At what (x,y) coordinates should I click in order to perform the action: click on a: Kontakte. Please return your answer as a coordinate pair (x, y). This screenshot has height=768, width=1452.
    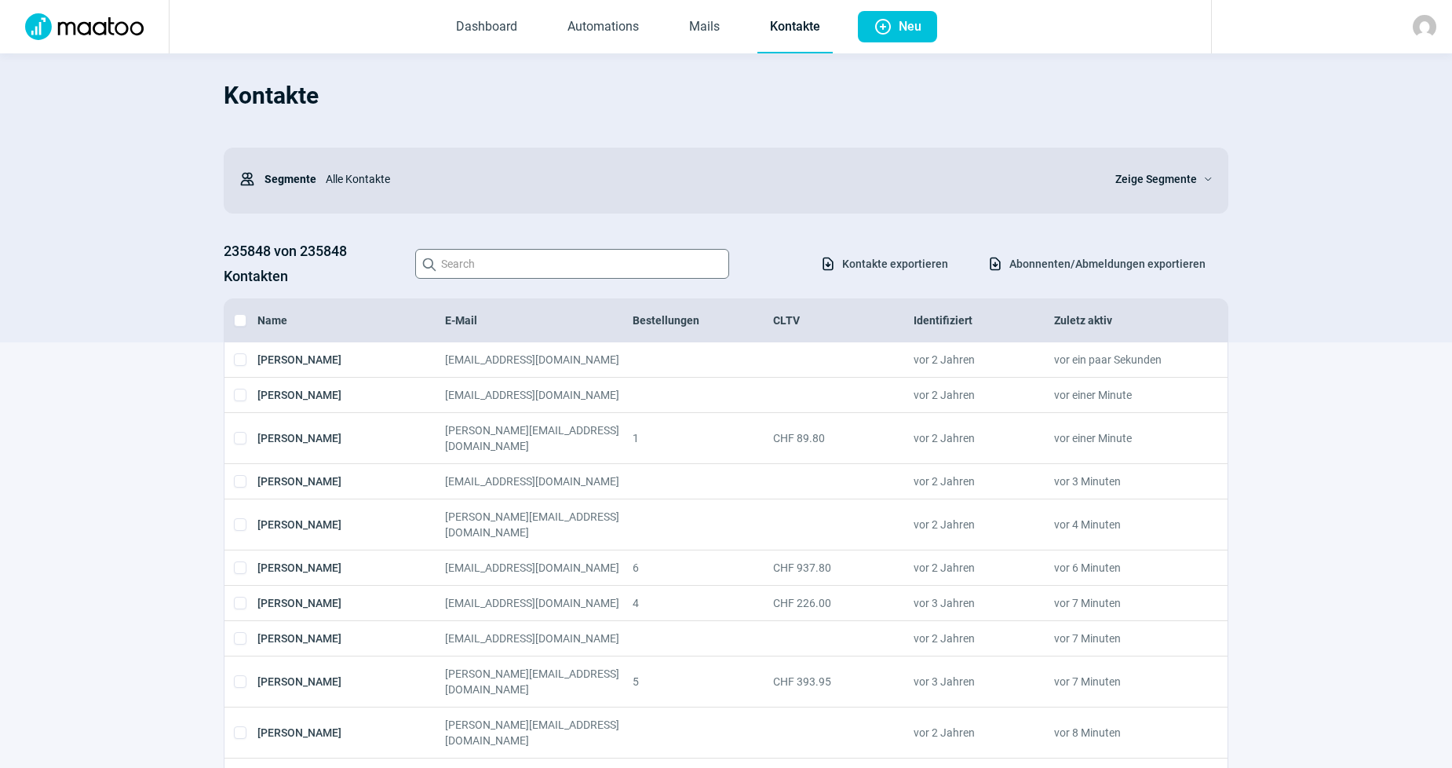
    Looking at the image, I should click on (795, 27).